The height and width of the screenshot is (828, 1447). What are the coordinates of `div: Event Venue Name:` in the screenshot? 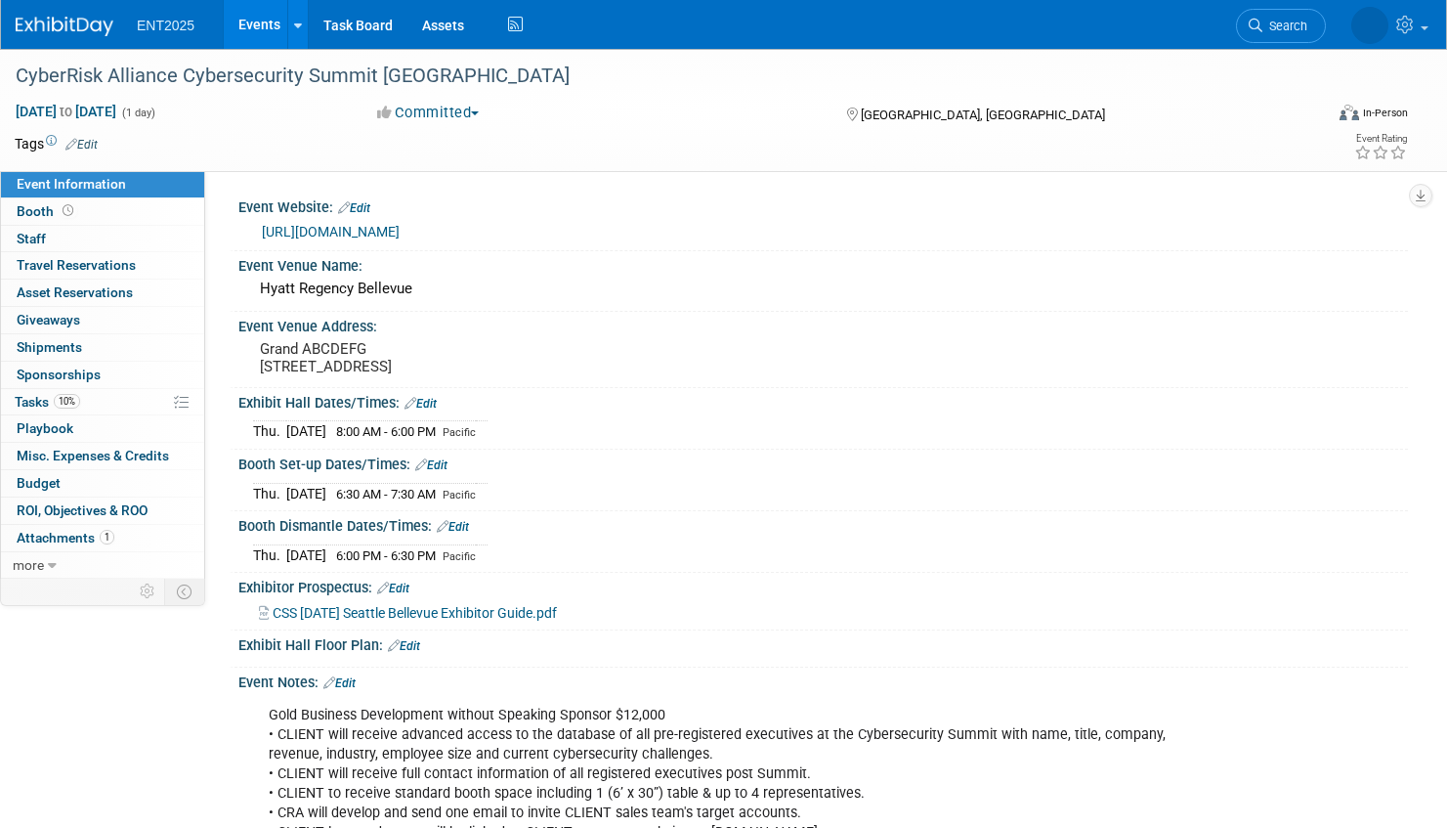 It's located at (823, 263).